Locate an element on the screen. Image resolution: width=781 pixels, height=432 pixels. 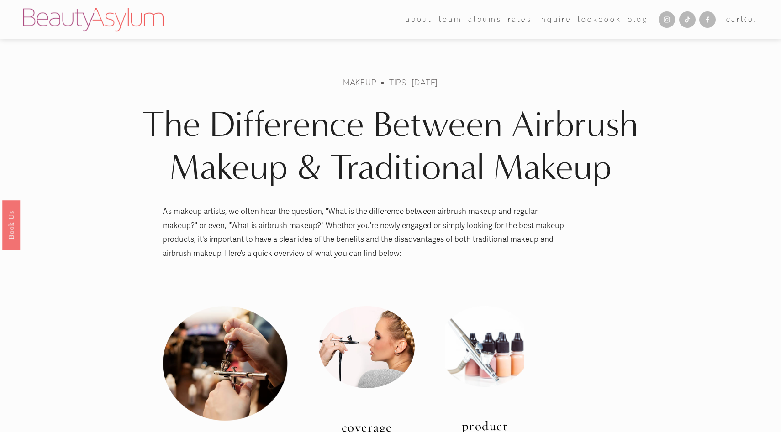
a: makeup is located at coordinates (360, 82).